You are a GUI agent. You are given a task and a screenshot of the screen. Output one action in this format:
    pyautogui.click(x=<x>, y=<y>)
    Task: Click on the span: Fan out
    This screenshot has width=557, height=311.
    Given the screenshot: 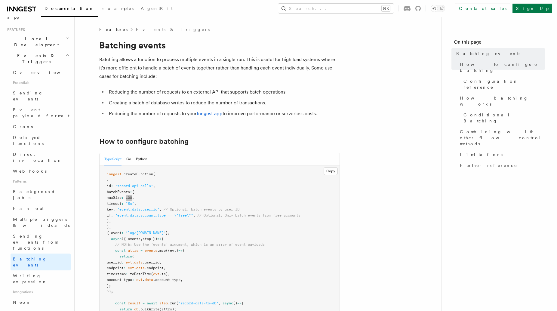 What is the action you would take?
    pyautogui.click(x=28, y=208)
    